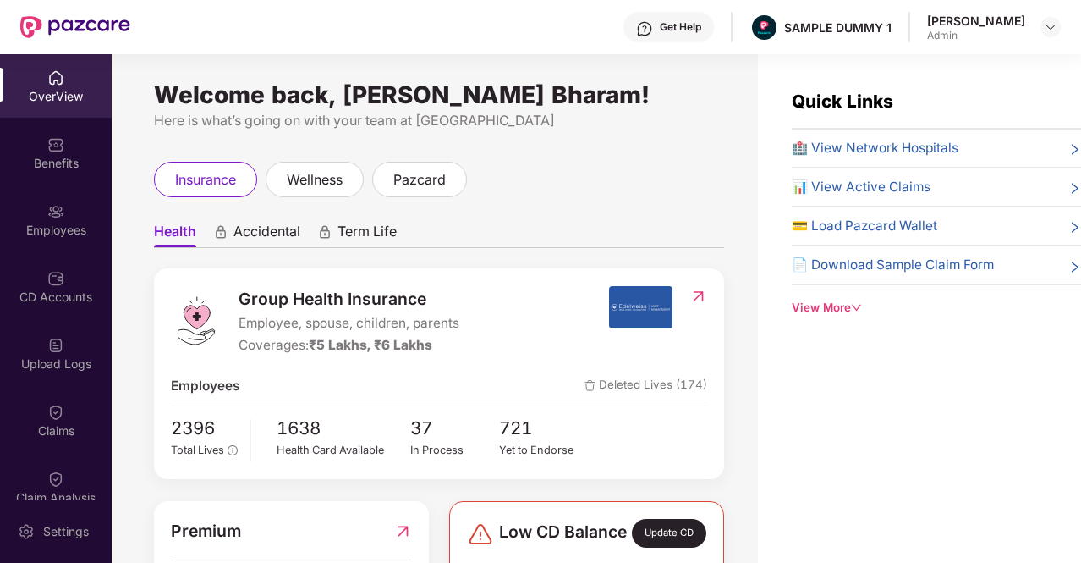  What do you see at coordinates (349, 345) in the screenshot?
I see `div: Coverages:` at bounding box center [349, 345].